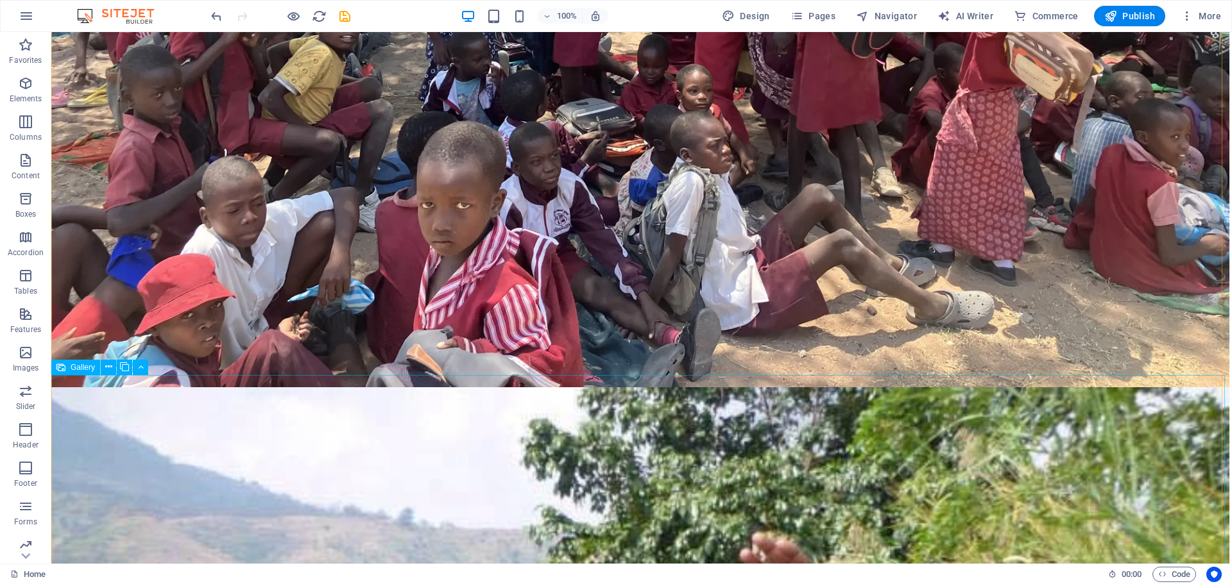 The width and height of the screenshot is (1232, 584). I want to click on button: Design, so click(746, 16).